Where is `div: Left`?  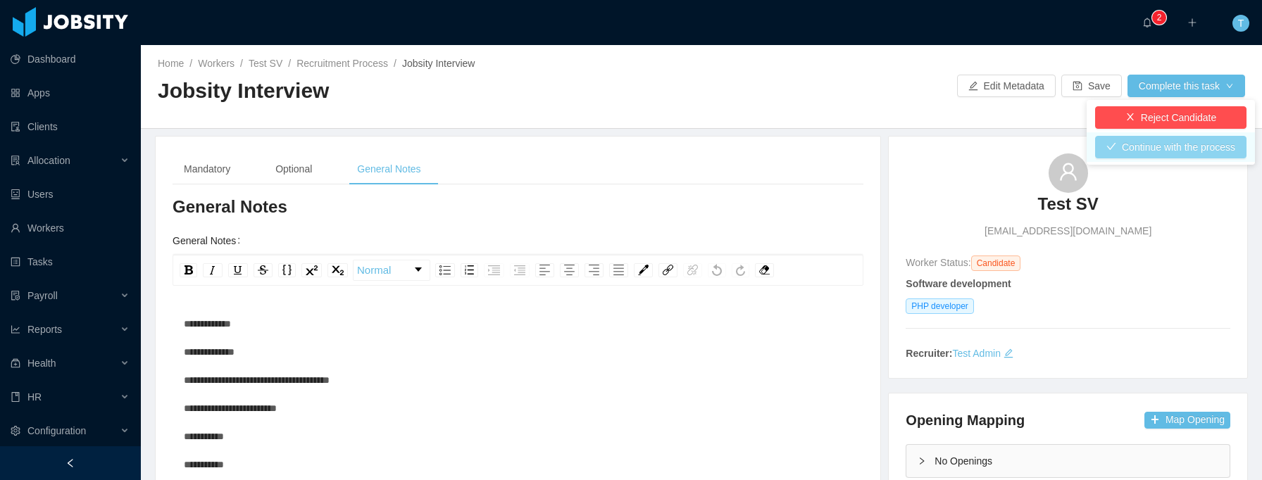
div: Left is located at coordinates (544, 270).